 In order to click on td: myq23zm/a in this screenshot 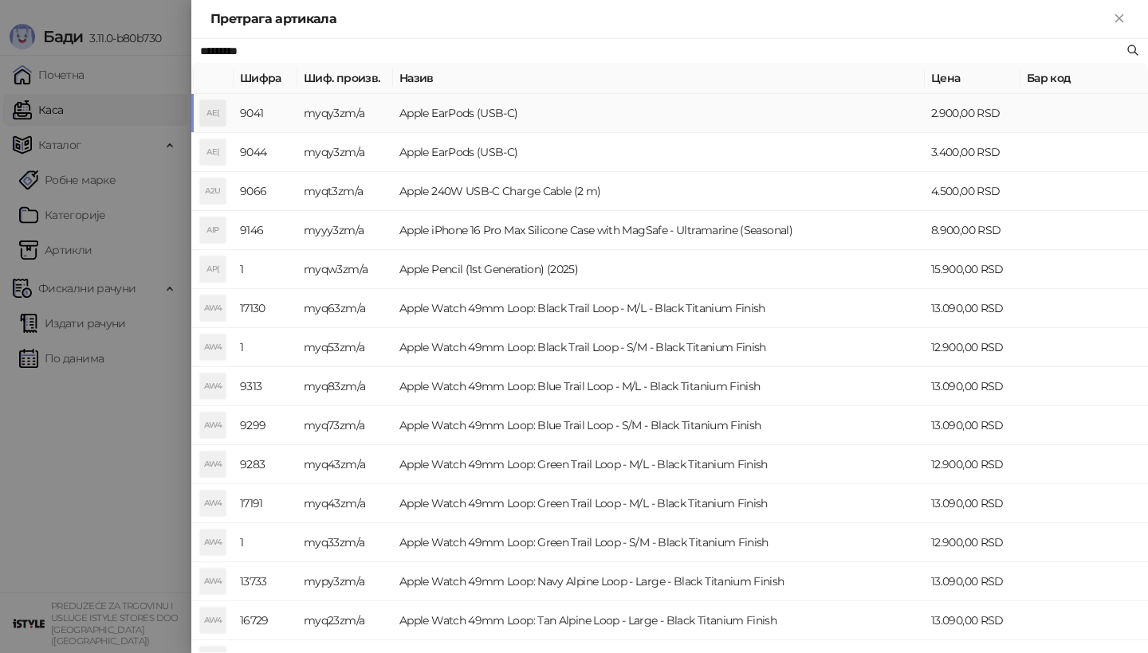, I will do `click(345, 621)`.